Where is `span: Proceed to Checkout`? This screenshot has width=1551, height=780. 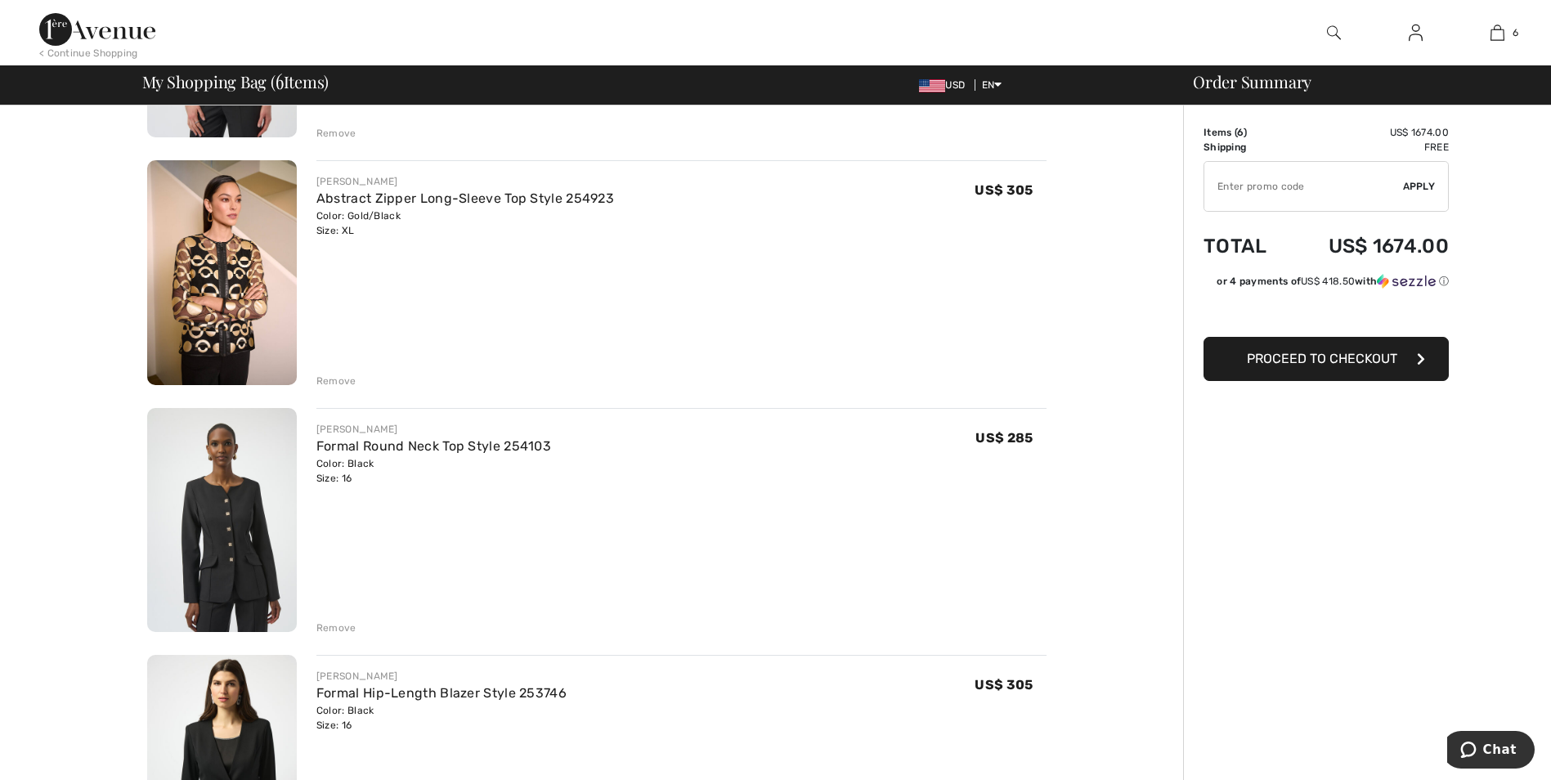 span: Proceed to Checkout is located at coordinates (1322, 358).